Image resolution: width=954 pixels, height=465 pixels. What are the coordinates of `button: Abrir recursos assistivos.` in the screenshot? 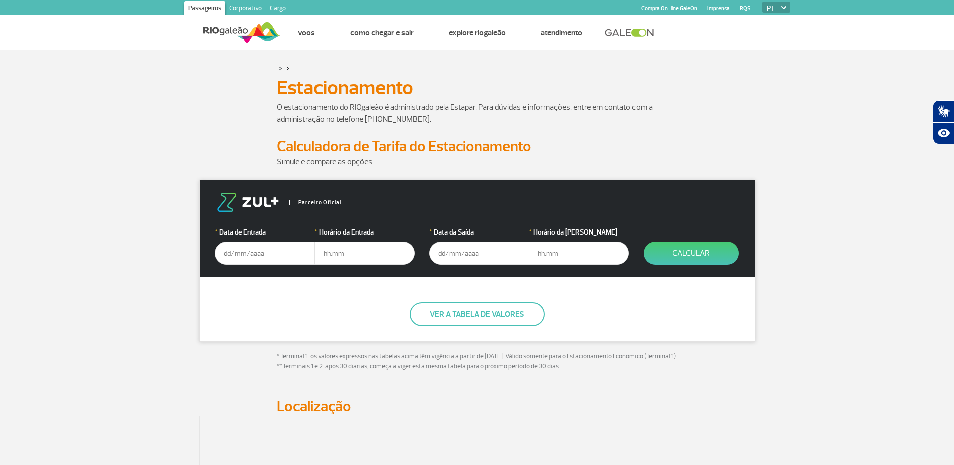 It's located at (943, 133).